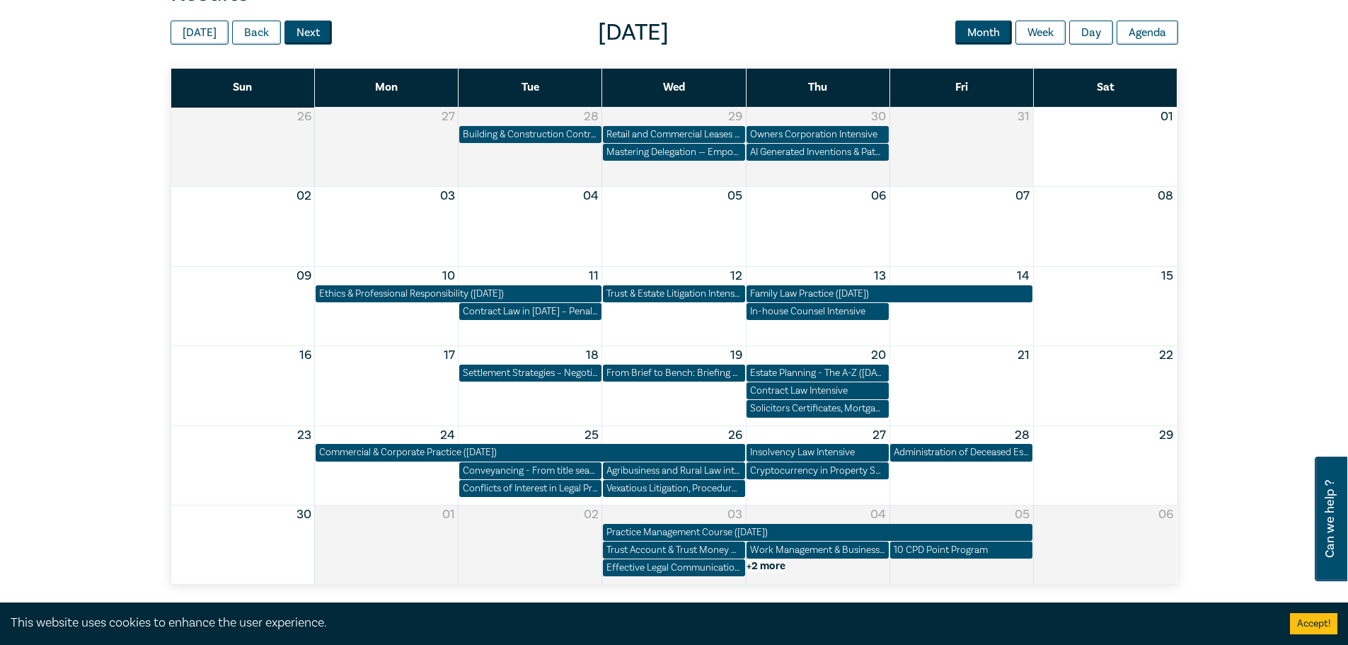 This screenshot has height=645, width=1348. I want to click on button: Next, so click(308, 33).